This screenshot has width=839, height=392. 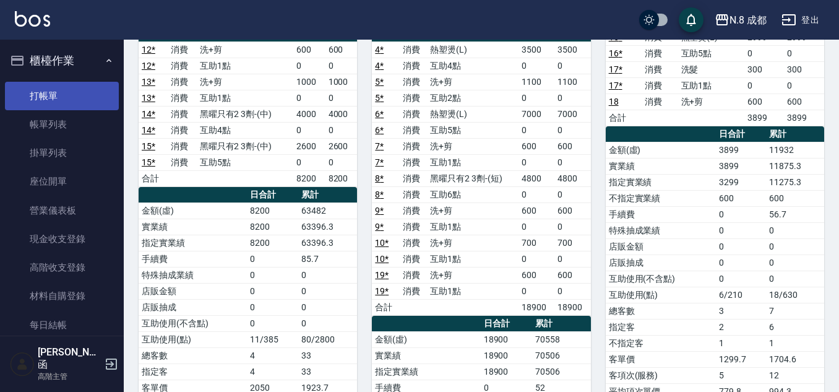 What do you see at coordinates (62, 181) in the screenshot?
I see `a: 座位開單` at bounding box center [62, 181].